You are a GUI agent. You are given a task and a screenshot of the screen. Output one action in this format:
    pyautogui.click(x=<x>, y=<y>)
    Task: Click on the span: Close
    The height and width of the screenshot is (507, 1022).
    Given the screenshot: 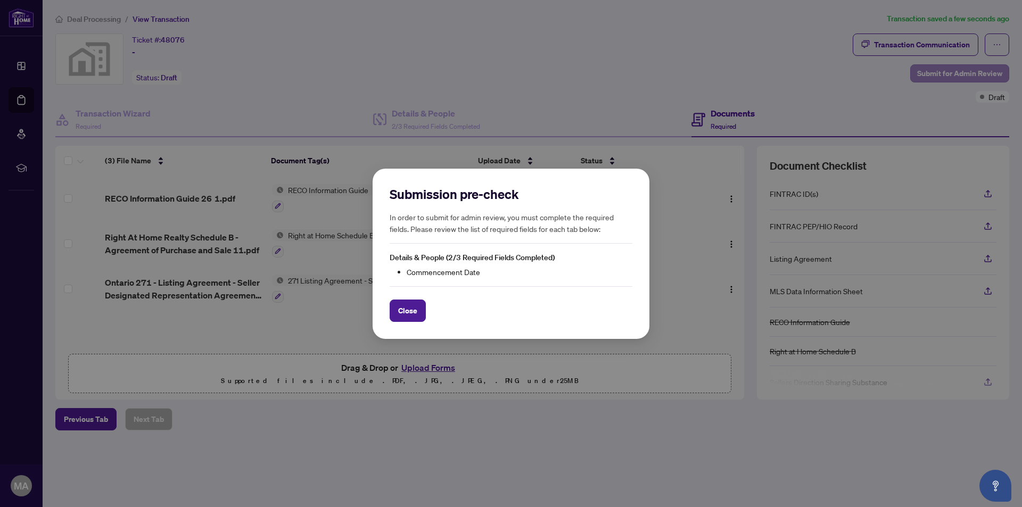 What is the action you would take?
    pyautogui.click(x=408, y=310)
    